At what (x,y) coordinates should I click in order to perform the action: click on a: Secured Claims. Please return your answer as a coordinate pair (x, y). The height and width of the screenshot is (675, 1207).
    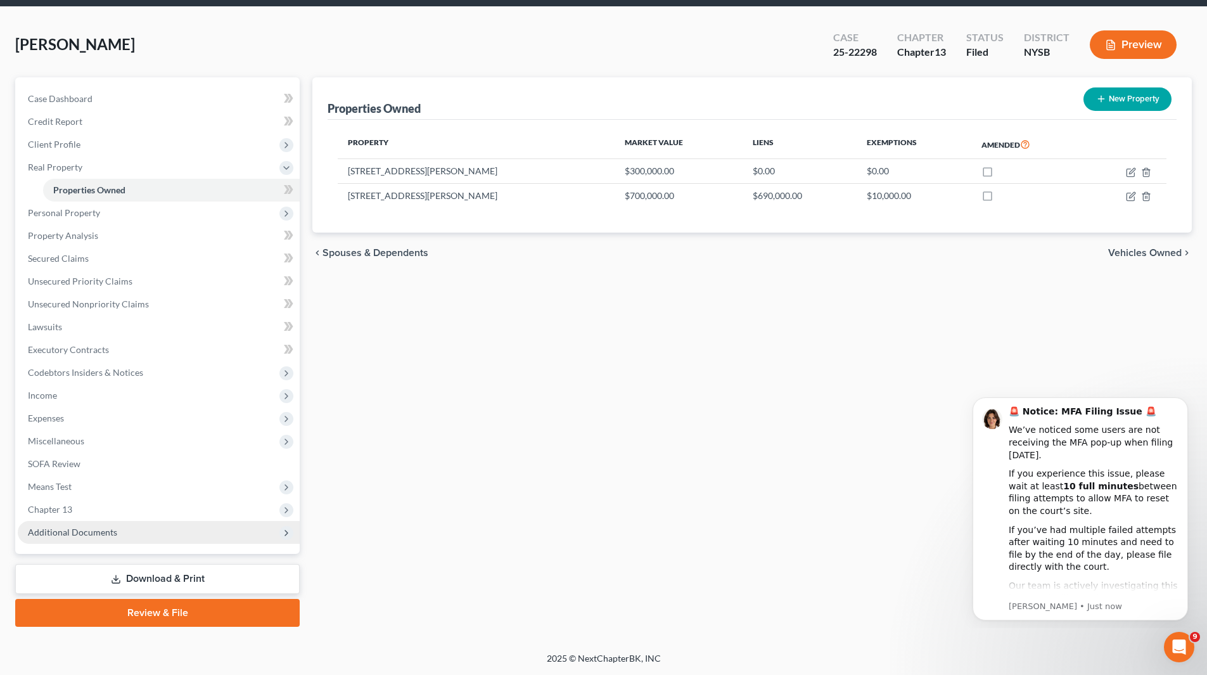
    Looking at the image, I should click on (158, 259).